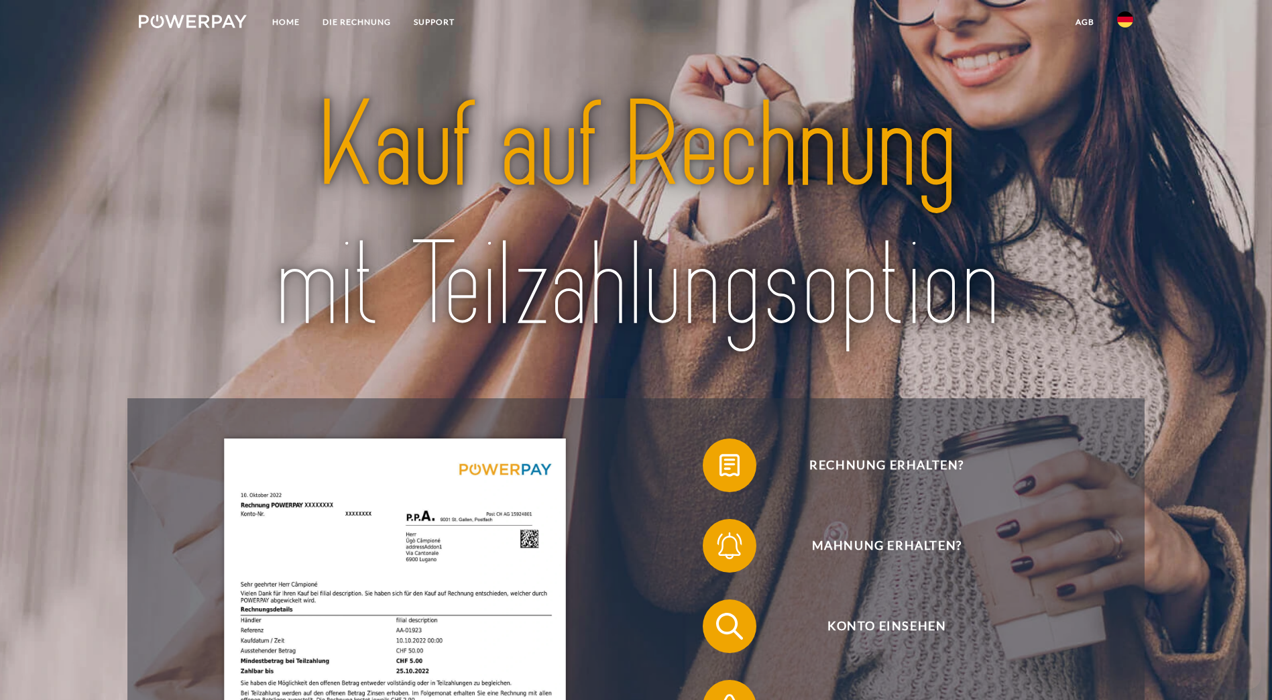  What do you see at coordinates (1085, 22) in the screenshot?
I see `a: agb` at bounding box center [1085, 22].